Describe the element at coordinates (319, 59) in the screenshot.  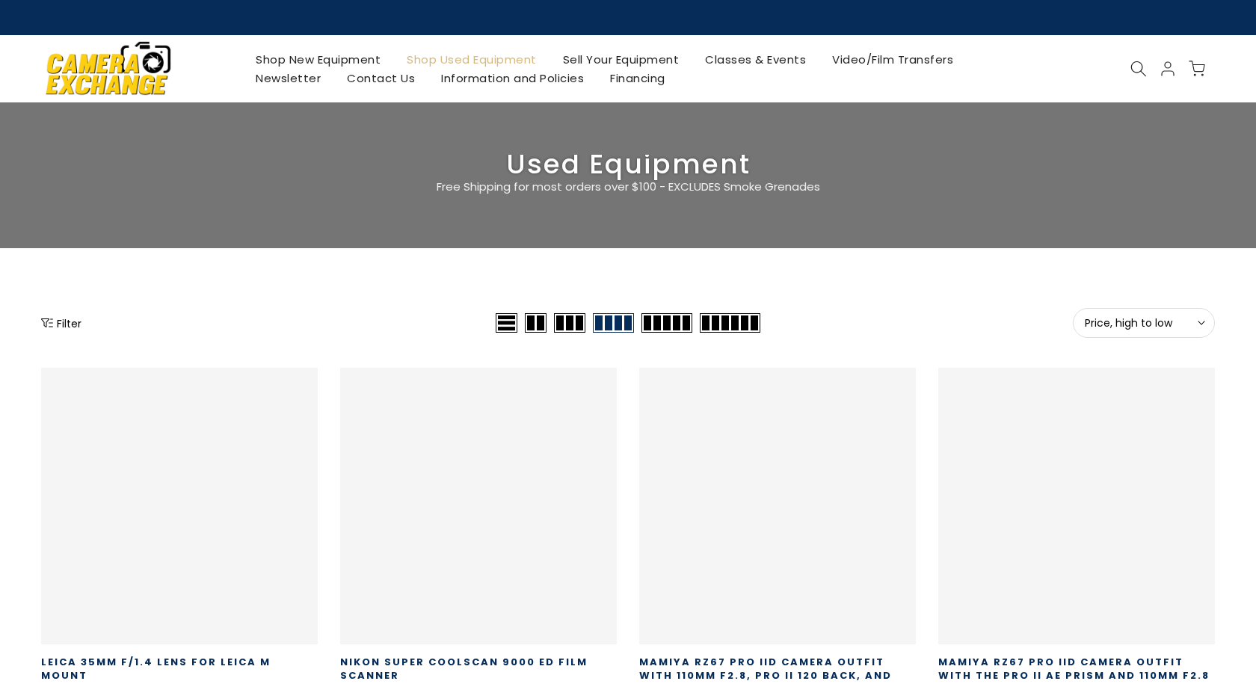
I see `a: Shop New Equipment` at that location.